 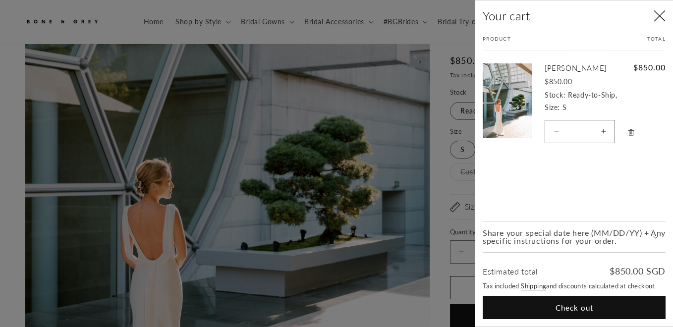 I want to click on small: Tax included. and discounts calculated at checkout., so click(x=574, y=287).